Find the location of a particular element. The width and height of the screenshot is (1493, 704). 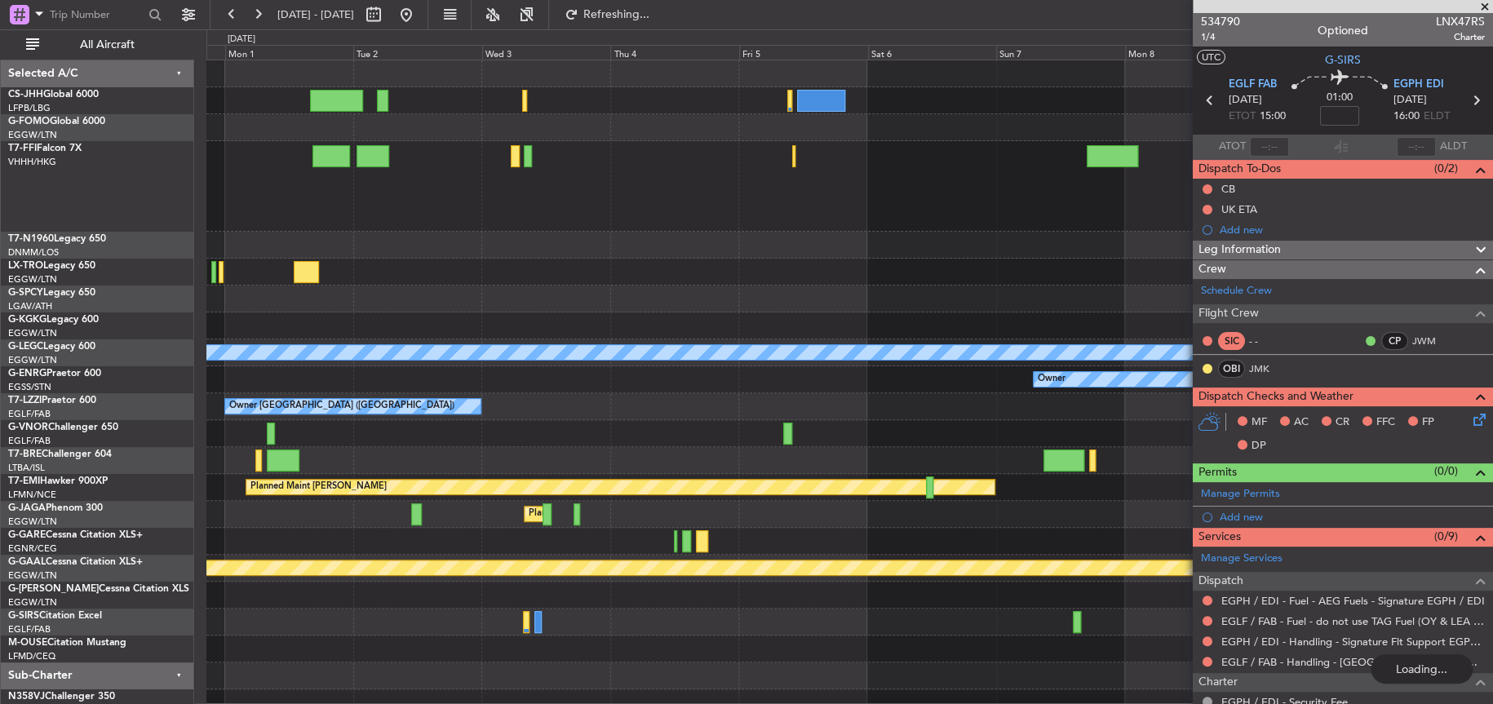

span: (0/9) is located at coordinates (1445, 536).